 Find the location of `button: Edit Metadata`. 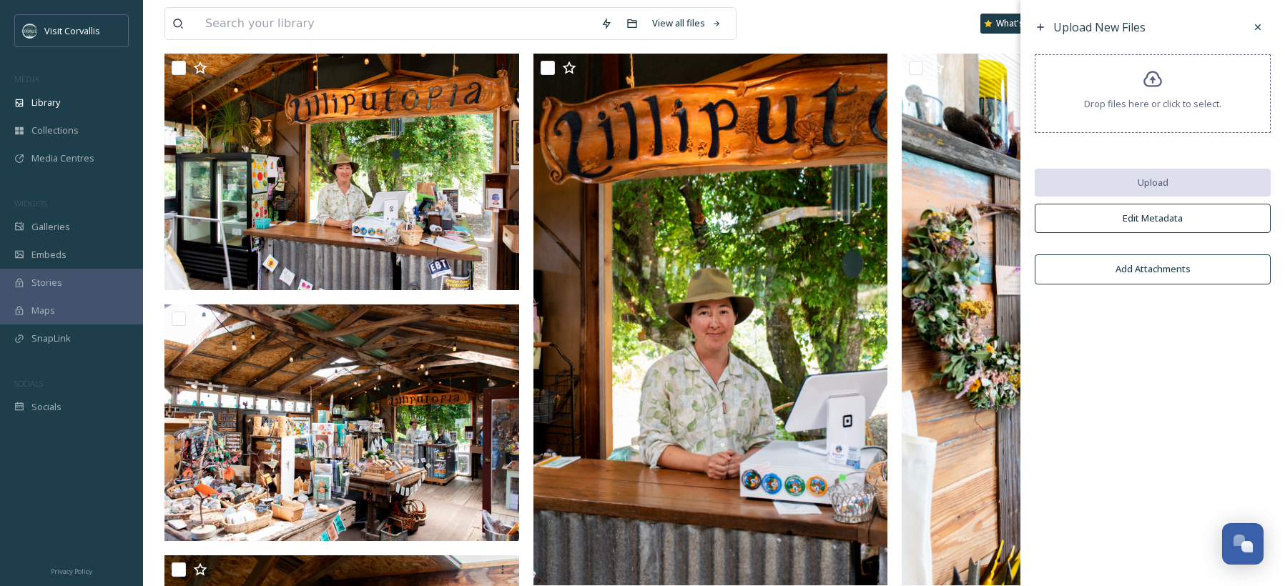

button: Edit Metadata is located at coordinates (1152, 218).